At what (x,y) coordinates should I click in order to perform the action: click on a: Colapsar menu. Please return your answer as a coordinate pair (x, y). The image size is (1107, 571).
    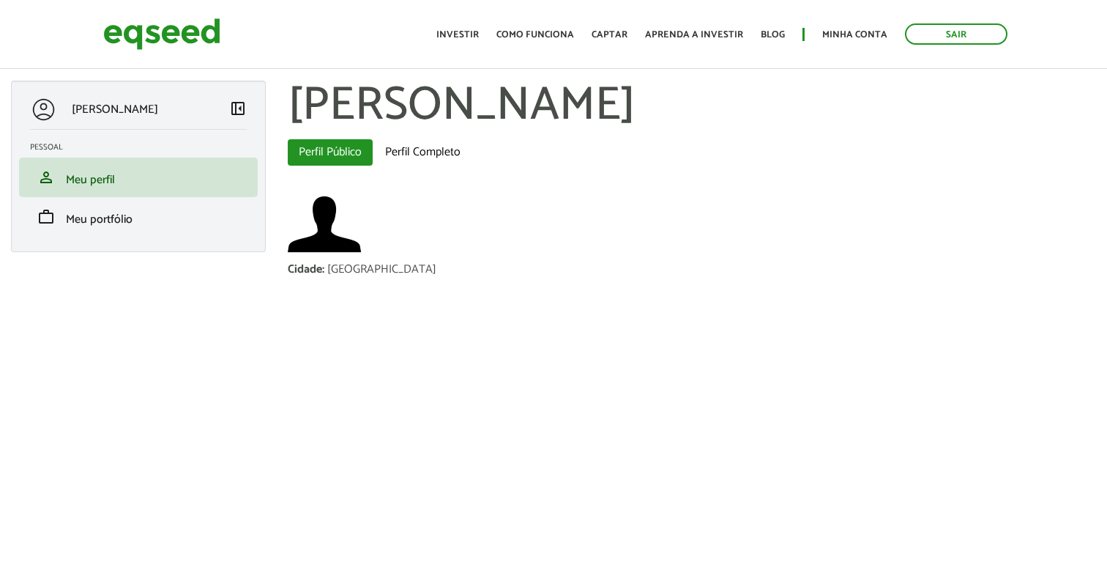
    Looking at the image, I should click on (238, 110).